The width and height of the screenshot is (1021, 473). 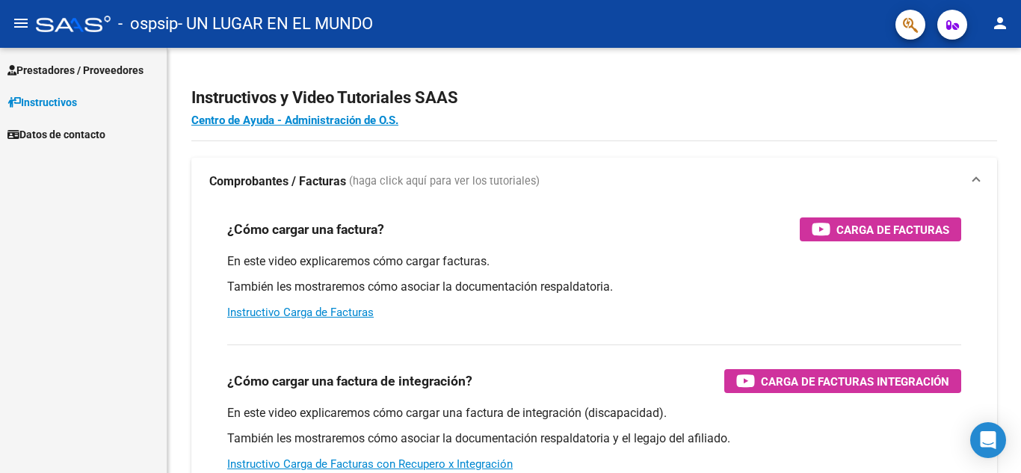 What do you see at coordinates (275, 24) in the screenshot?
I see `span: - UN LUGAR EN EL MUNDO` at bounding box center [275, 24].